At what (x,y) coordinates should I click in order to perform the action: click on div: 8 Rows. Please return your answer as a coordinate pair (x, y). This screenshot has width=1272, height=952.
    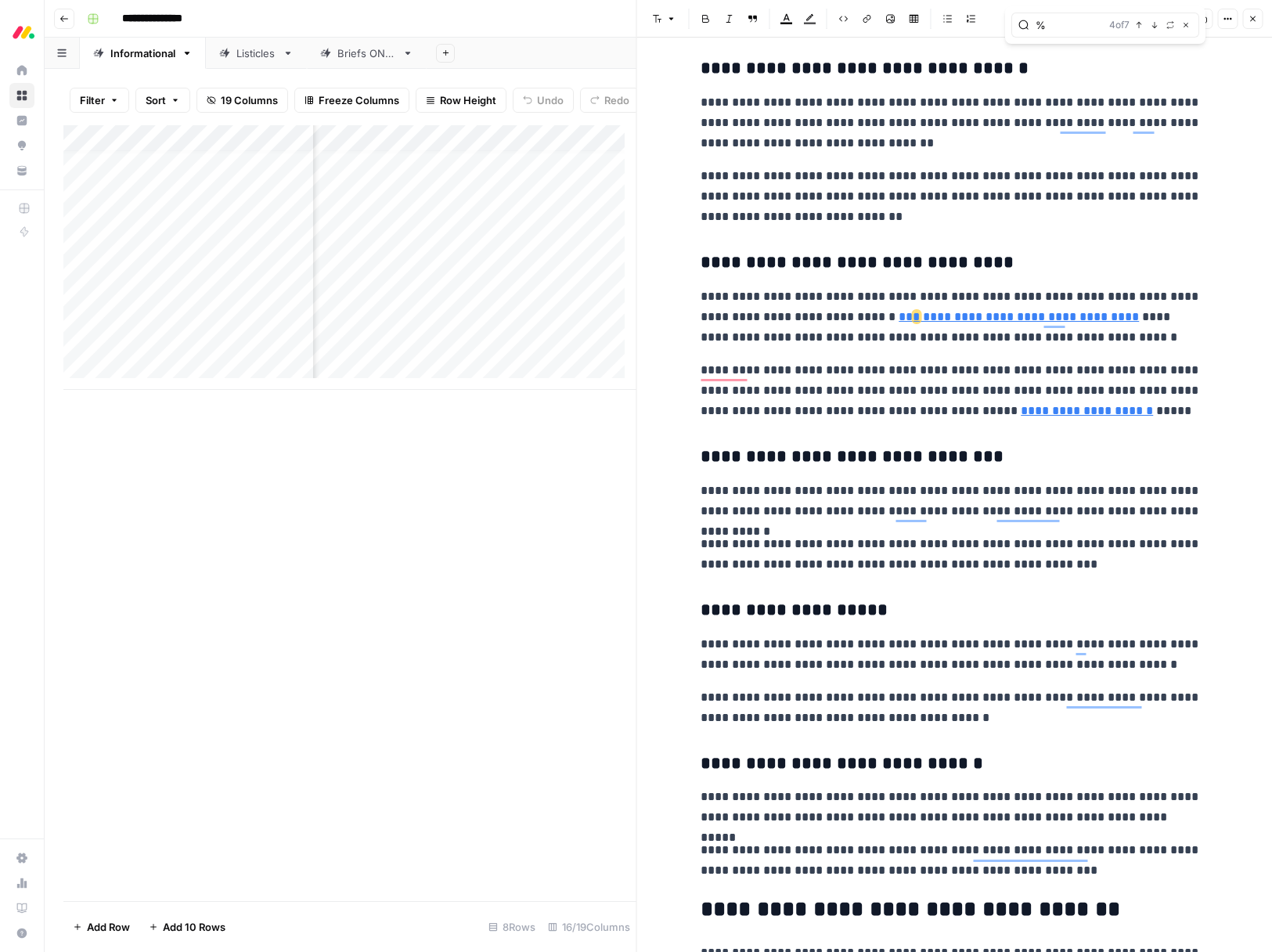
    Looking at the image, I should click on (512, 927).